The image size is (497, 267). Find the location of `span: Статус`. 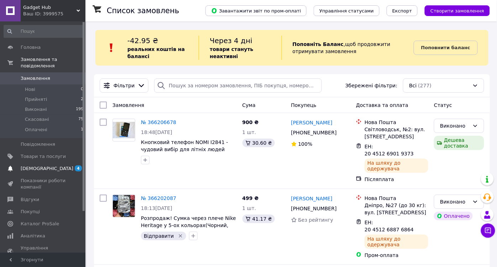

span: Статус is located at coordinates (443, 105).